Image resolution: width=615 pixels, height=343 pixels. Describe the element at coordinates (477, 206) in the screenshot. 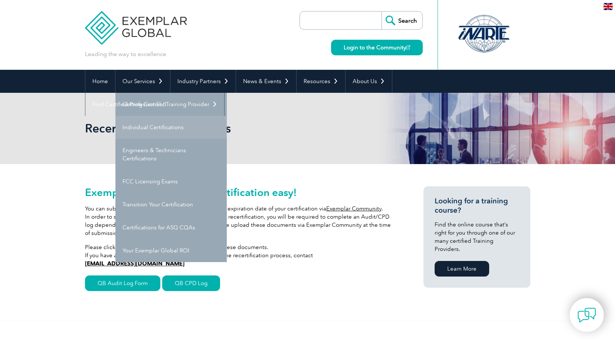

I see `h3: Looking for a training course?` at that location.